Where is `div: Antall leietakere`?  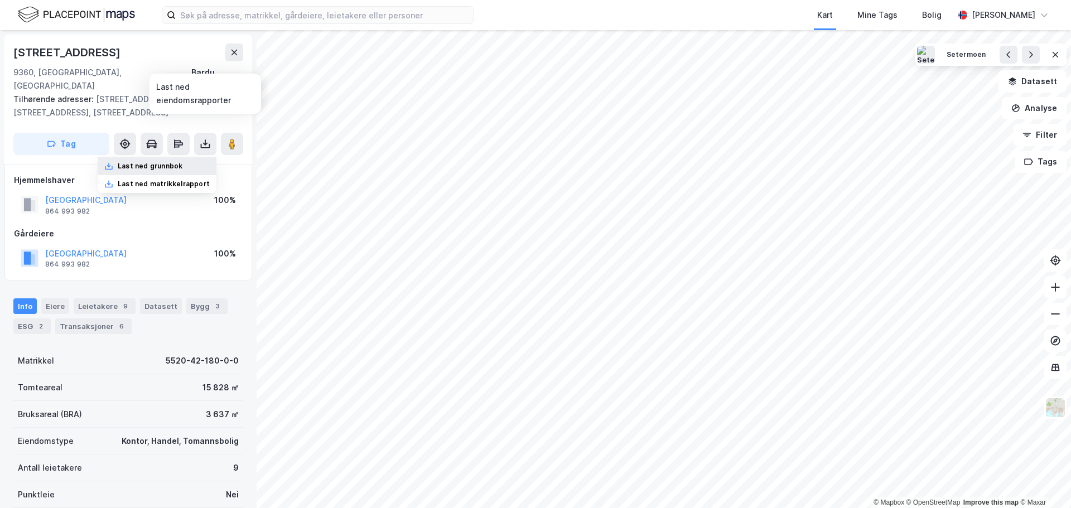
div: Antall leietakere is located at coordinates (50, 468).